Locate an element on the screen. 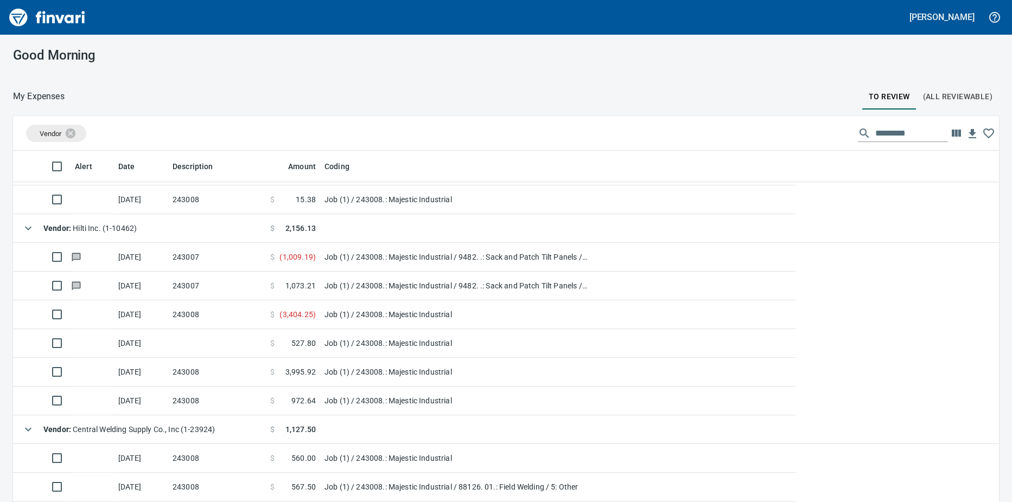 Image resolution: width=1012 pixels, height=502 pixels. span: Central Welding Supply Co., Inc (1-23924) is located at coordinates (129, 430).